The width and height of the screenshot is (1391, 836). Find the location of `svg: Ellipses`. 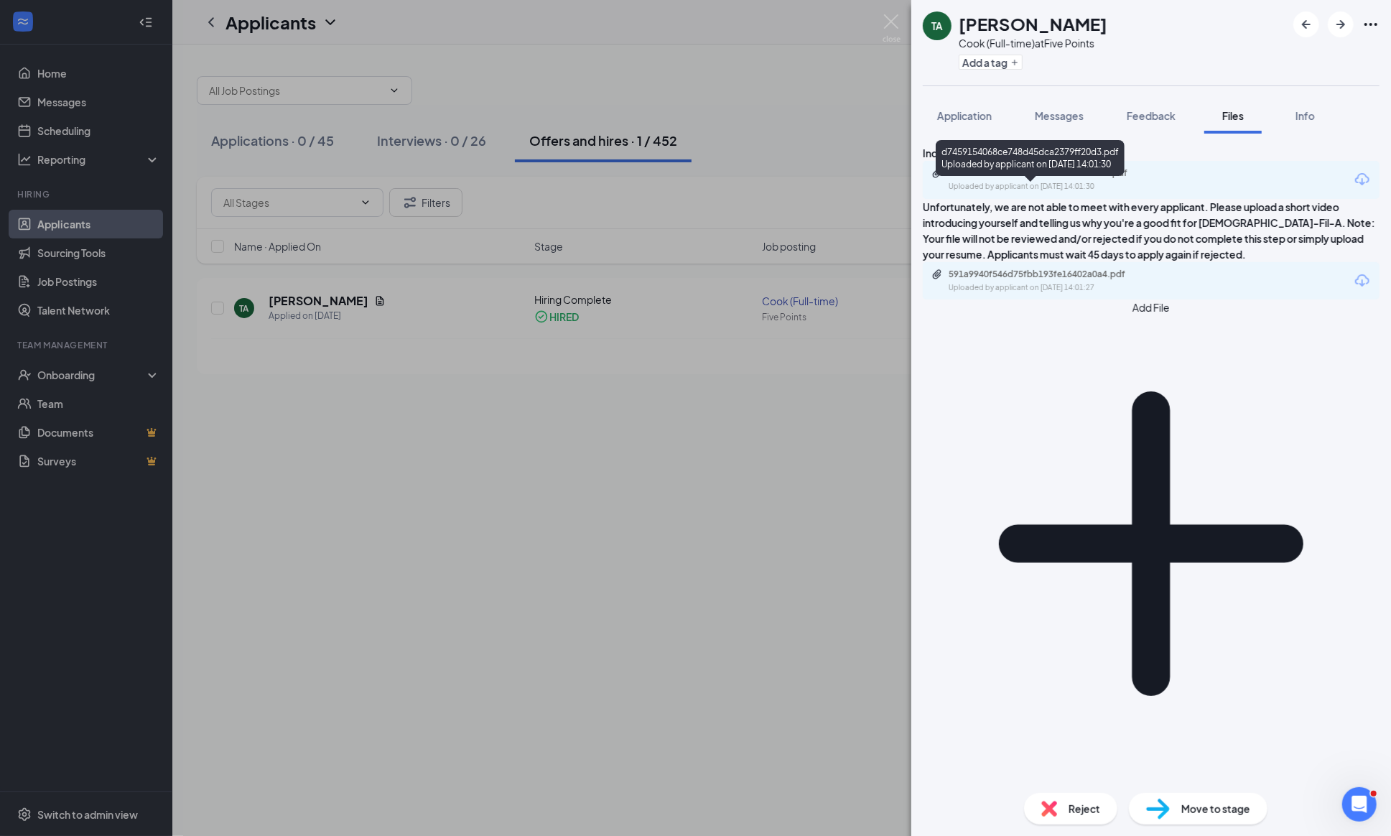

svg: Ellipses is located at coordinates (1371, 24).